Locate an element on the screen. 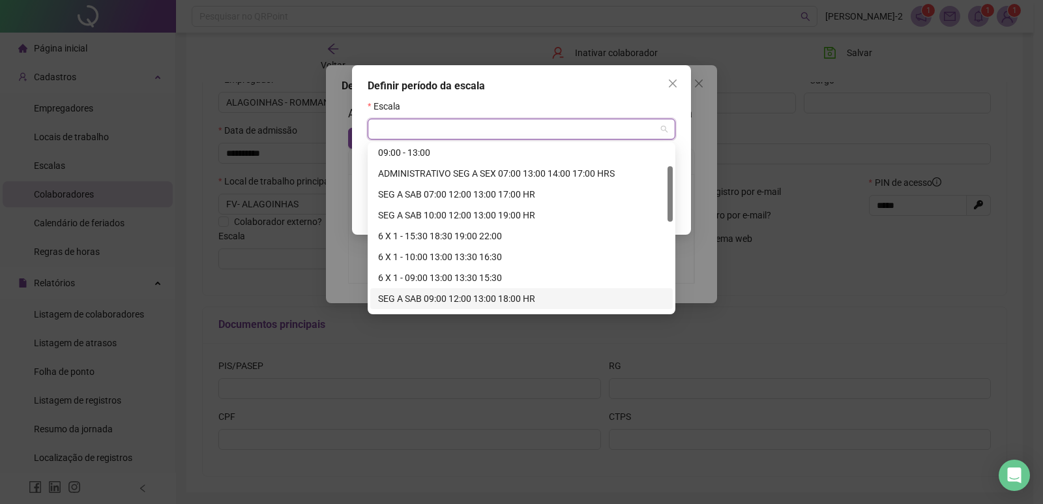 The width and height of the screenshot is (1043, 504). div: Open Intercom Messenger is located at coordinates (1014, 475).